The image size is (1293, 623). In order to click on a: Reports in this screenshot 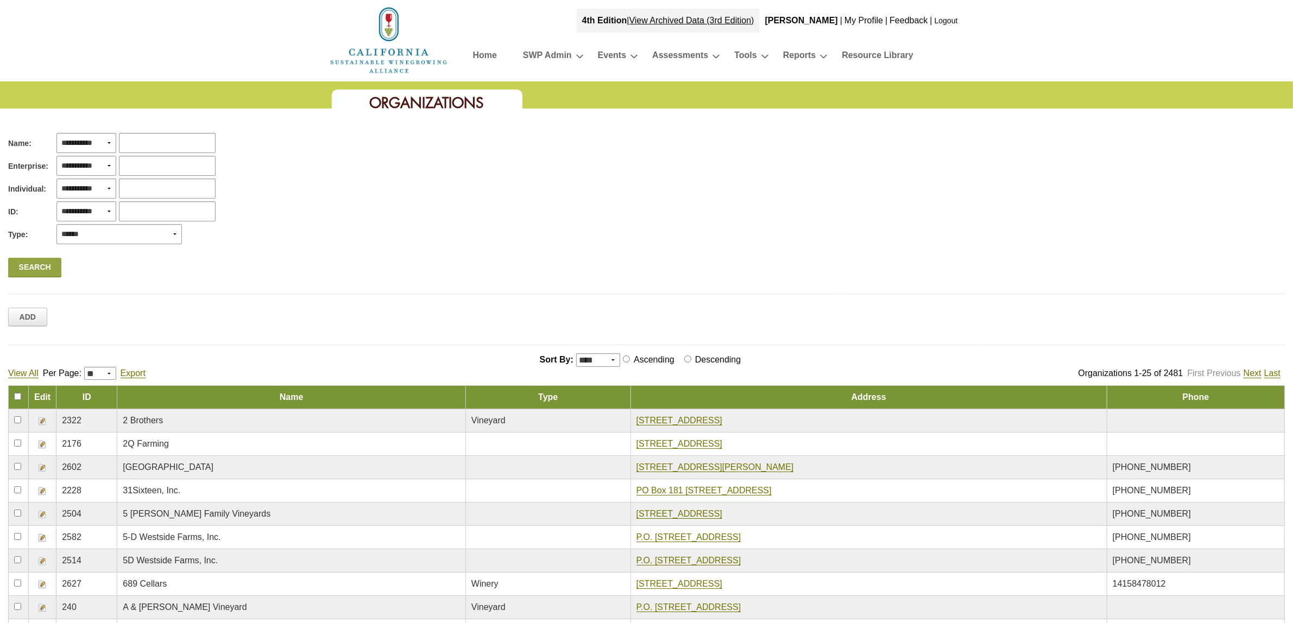, I will do `click(799, 57)`.